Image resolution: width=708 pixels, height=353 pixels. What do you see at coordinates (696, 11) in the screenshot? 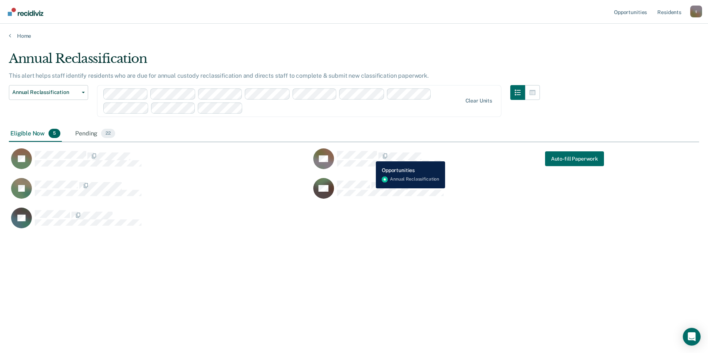
I see `button: Profile dropdown button` at bounding box center [696, 11].